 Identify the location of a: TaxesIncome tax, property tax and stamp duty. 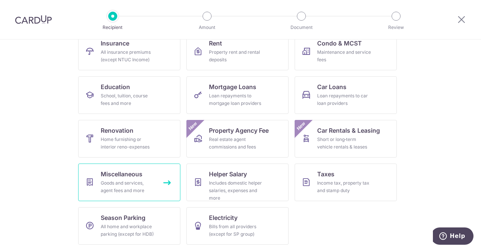
(345, 182).